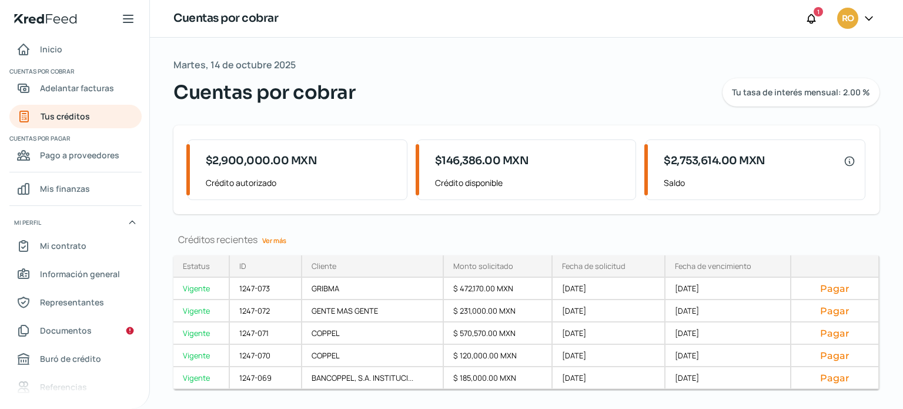 The width and height of the screenshot is (903, 409). What do you see at coordinates (266, 289) in the screenshot?
I see `div: 1247-073` at bounding box center [266, 289].